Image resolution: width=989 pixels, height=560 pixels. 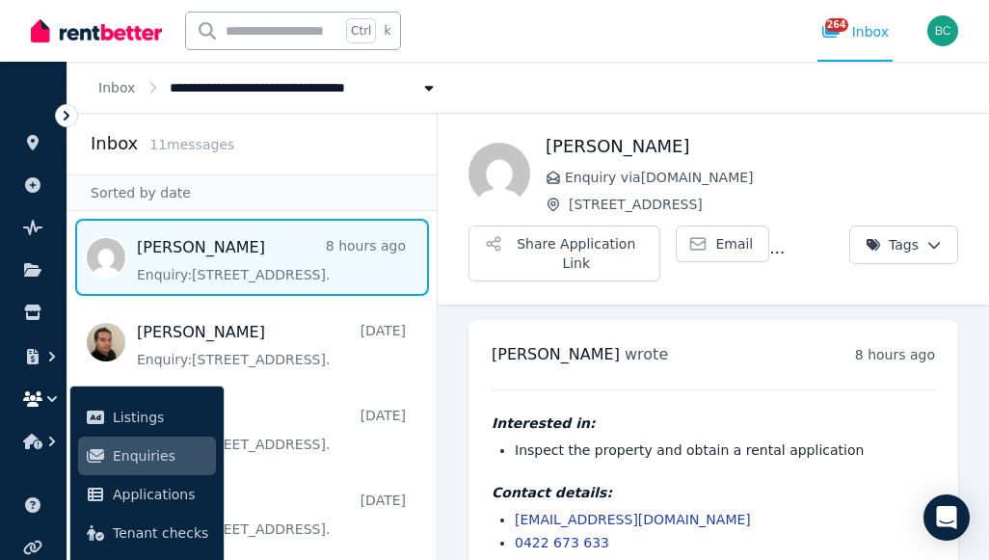 I want to click on h4: Contact details:, so click(x=714, y=493).